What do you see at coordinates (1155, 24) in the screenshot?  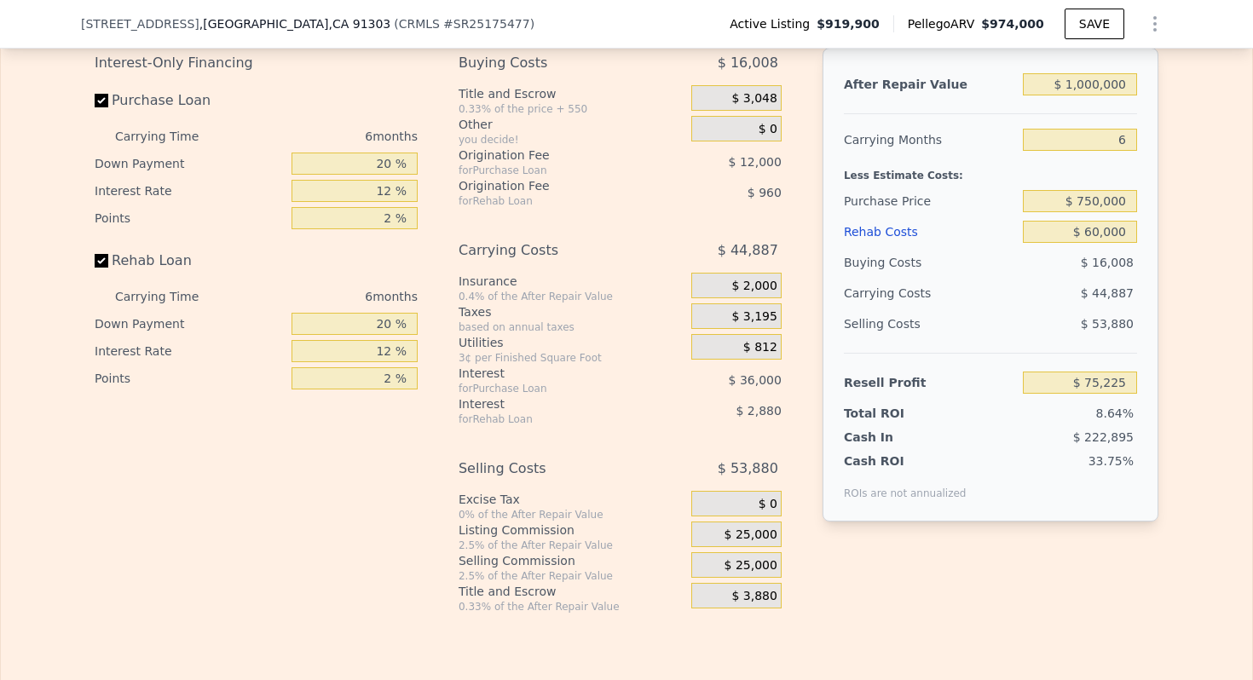 I see `button: Show Options` at bounding box center [1155, 24].